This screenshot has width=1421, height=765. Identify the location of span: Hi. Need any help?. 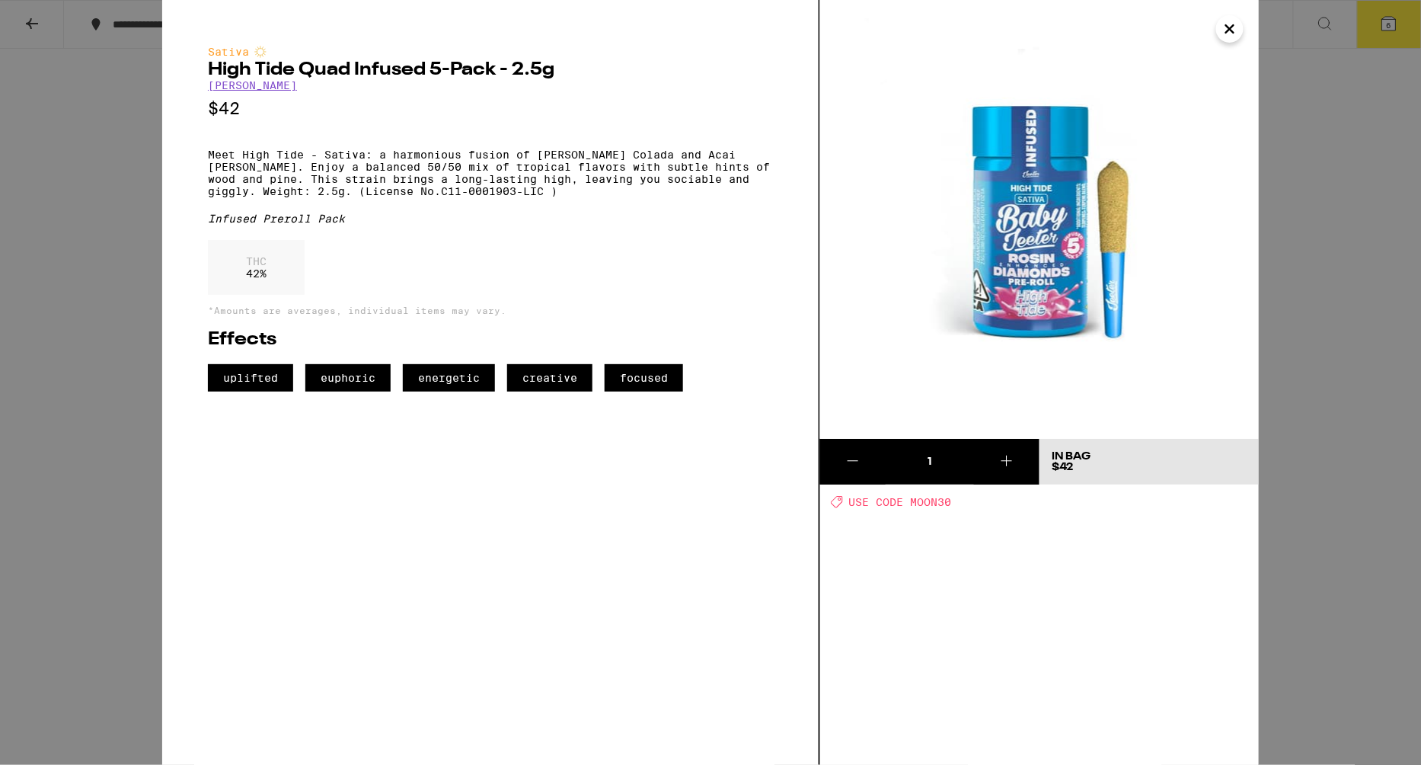
(59, 17).